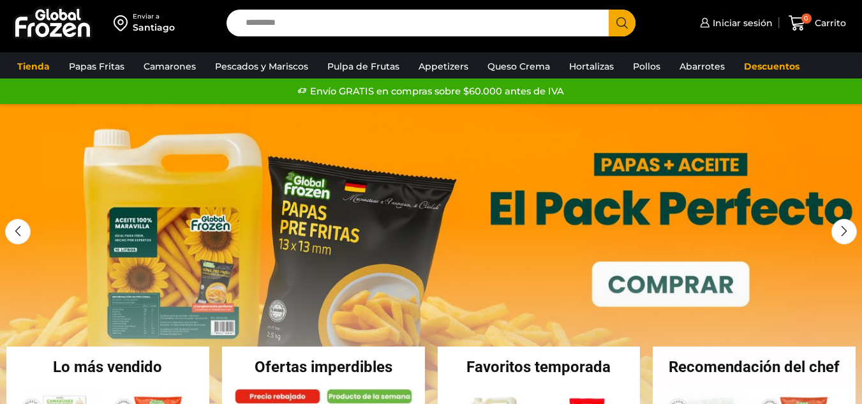  Describe the element at coordinates (829, 23) in the screenshot. I see `span: Carrito` at that location.